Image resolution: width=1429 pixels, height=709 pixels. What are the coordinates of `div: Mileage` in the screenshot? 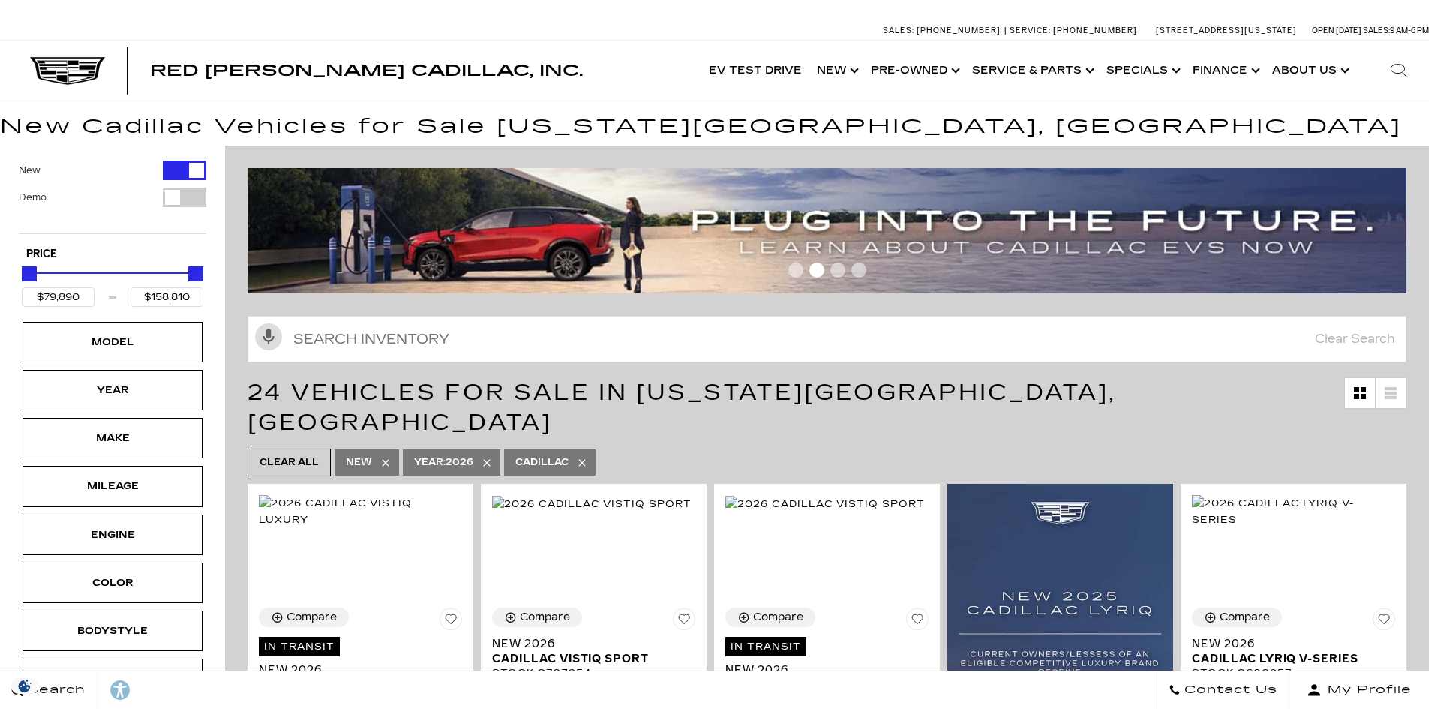 It's located at (113, 486).